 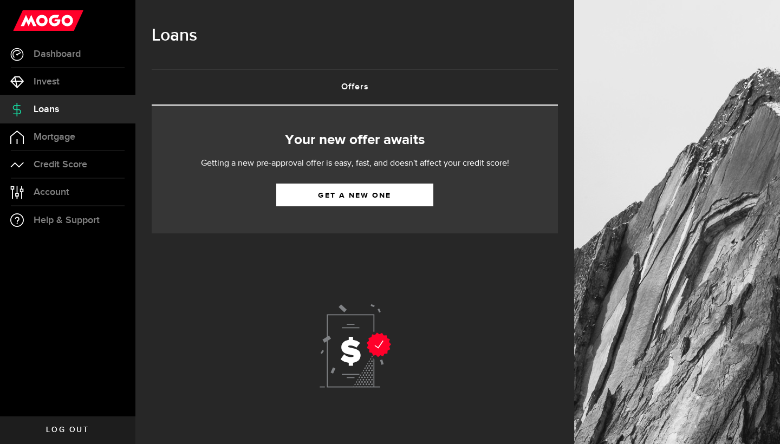 What do you see at coordinates (46, 109) in the screenshot?
I see `span: Loans` at bounding box center [46, 109].